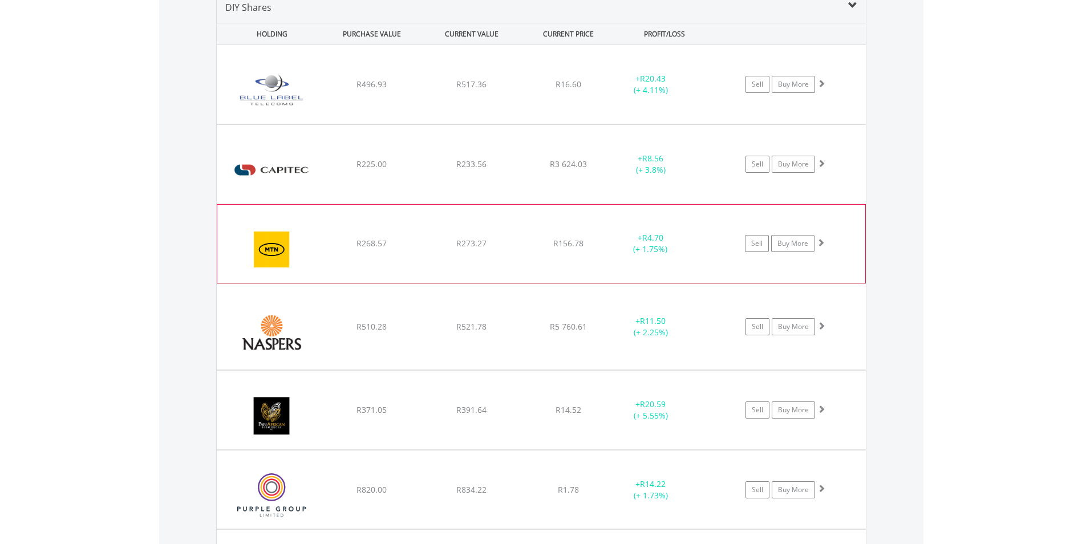 The width and height of the screenshot is (1082, 544). What do you see at coordinates (652, 78) in the screenshot?
I see `span: R20.43` at bounding box center [652, 78].